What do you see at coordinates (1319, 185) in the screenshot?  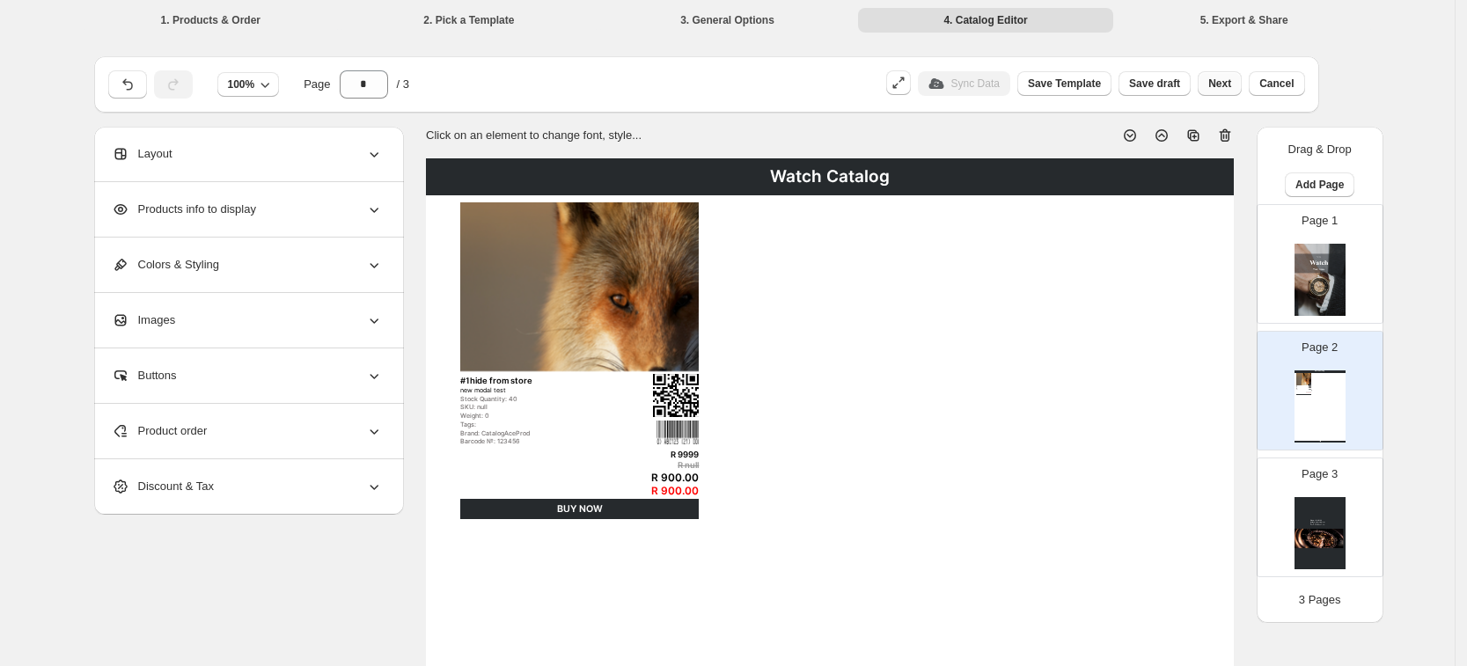 I see `span: Add Page` at bounding box center [1319, 185].